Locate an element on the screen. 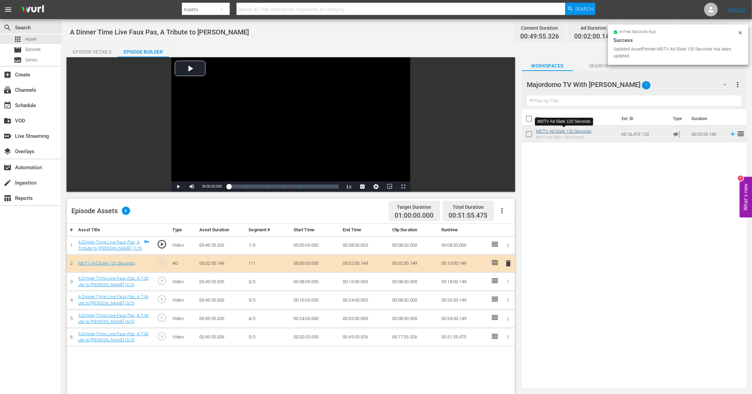  svg: Add to Episode is located at coordinates (733, 134).